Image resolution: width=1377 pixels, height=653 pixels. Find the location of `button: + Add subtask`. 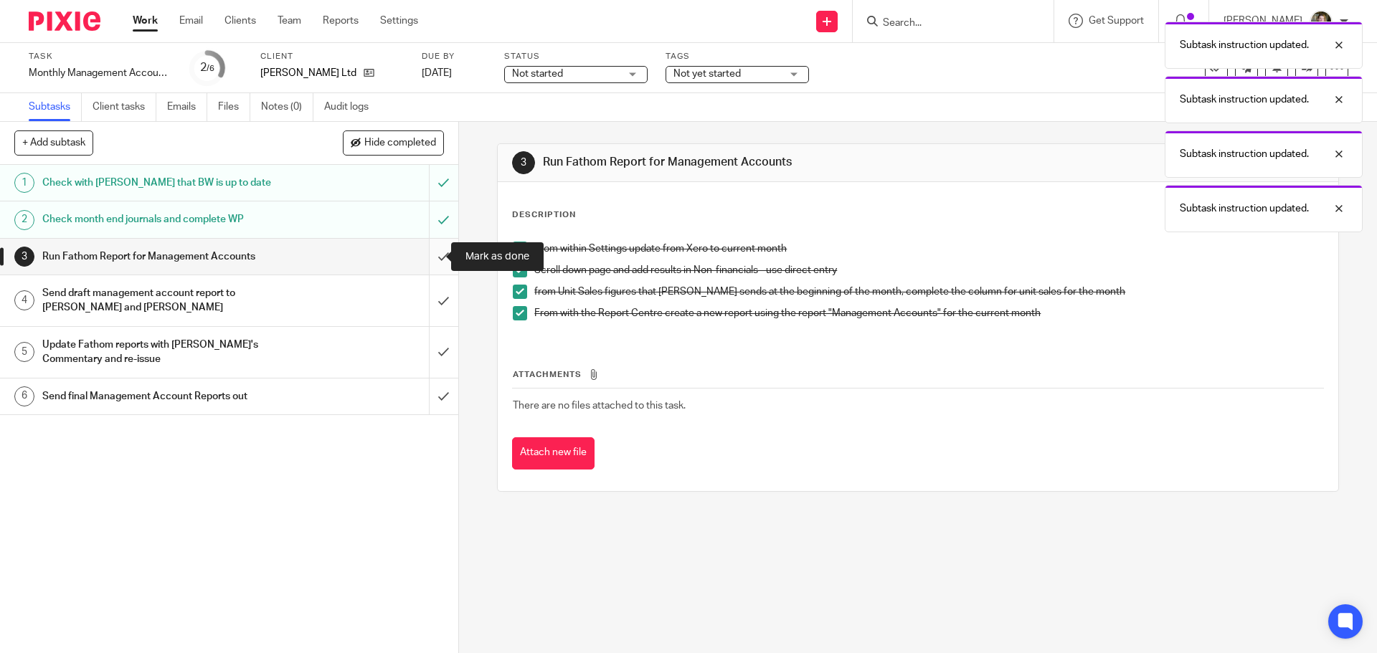

button: + Add subtask is located at coordinates (54, 143).